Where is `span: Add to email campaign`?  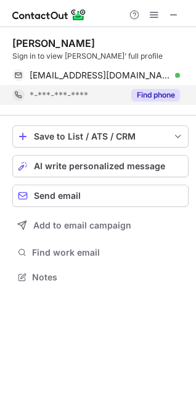 span: Add to email campaign is located at coordinates (82, 226).